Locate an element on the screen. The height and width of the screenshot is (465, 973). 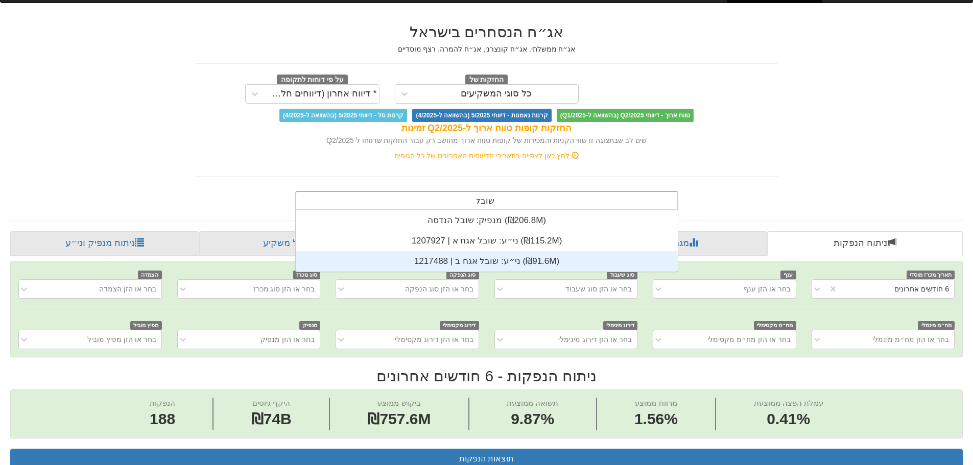
div: ני״ע: ‏שובל אגח א | 1207927 ‎(₪115.2M)‎ is located at coordinates (487, 241).